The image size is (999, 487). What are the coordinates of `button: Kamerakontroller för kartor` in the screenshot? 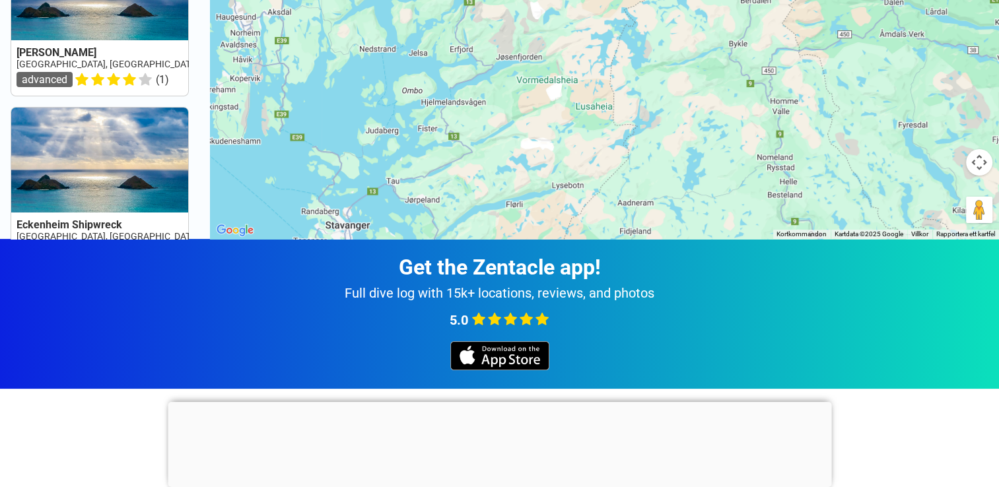 It's located at (980, 162).